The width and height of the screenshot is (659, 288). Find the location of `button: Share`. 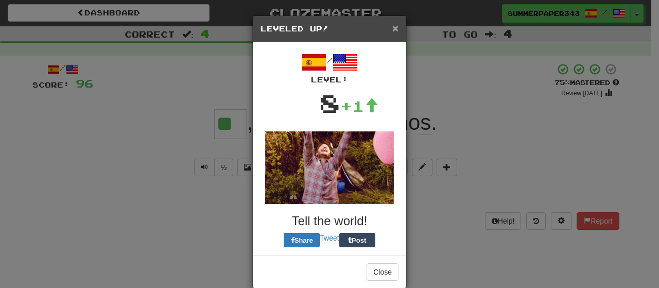

button: Share is located at coordinates (302, 240).